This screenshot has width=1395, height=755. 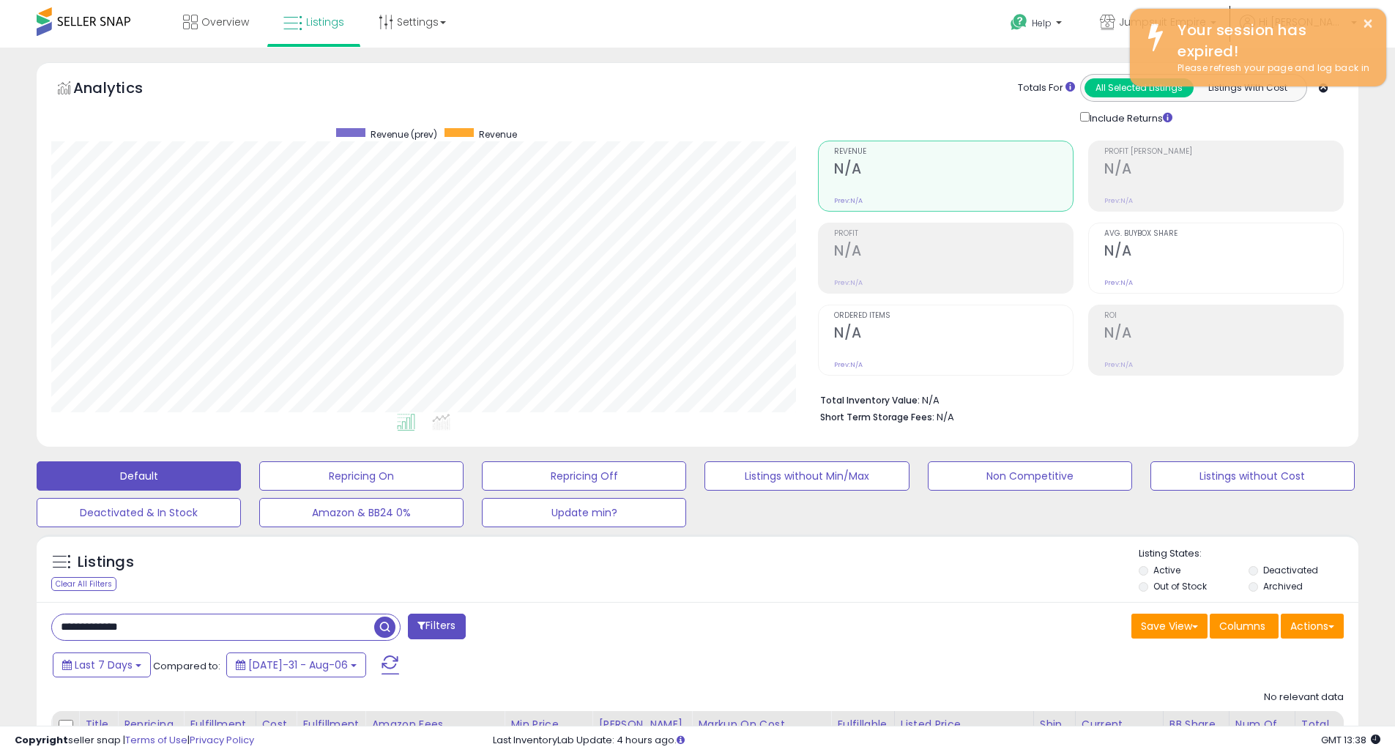 I want to click on a: Terms of Use, so click(x=156, y=740).